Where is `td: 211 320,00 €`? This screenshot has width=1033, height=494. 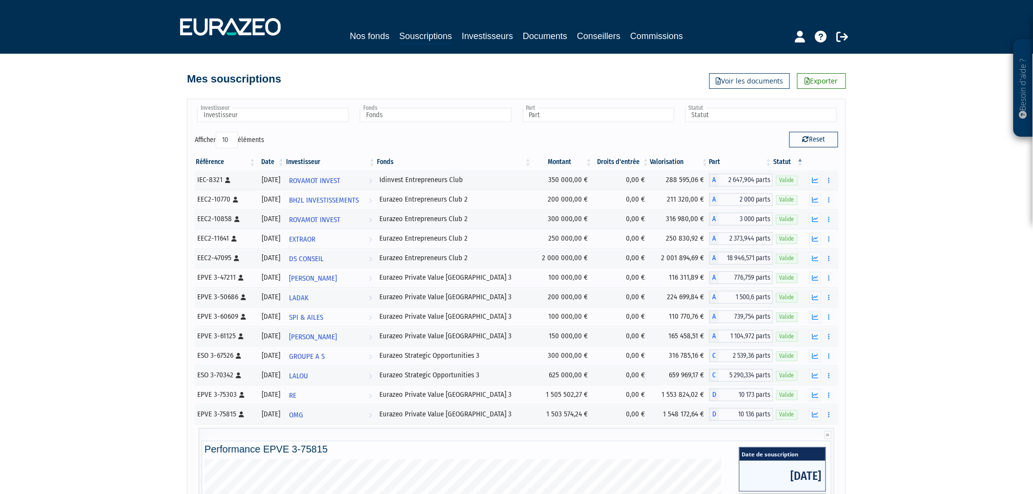
td: 211 320,00 € is located at coordinates (679, 200).